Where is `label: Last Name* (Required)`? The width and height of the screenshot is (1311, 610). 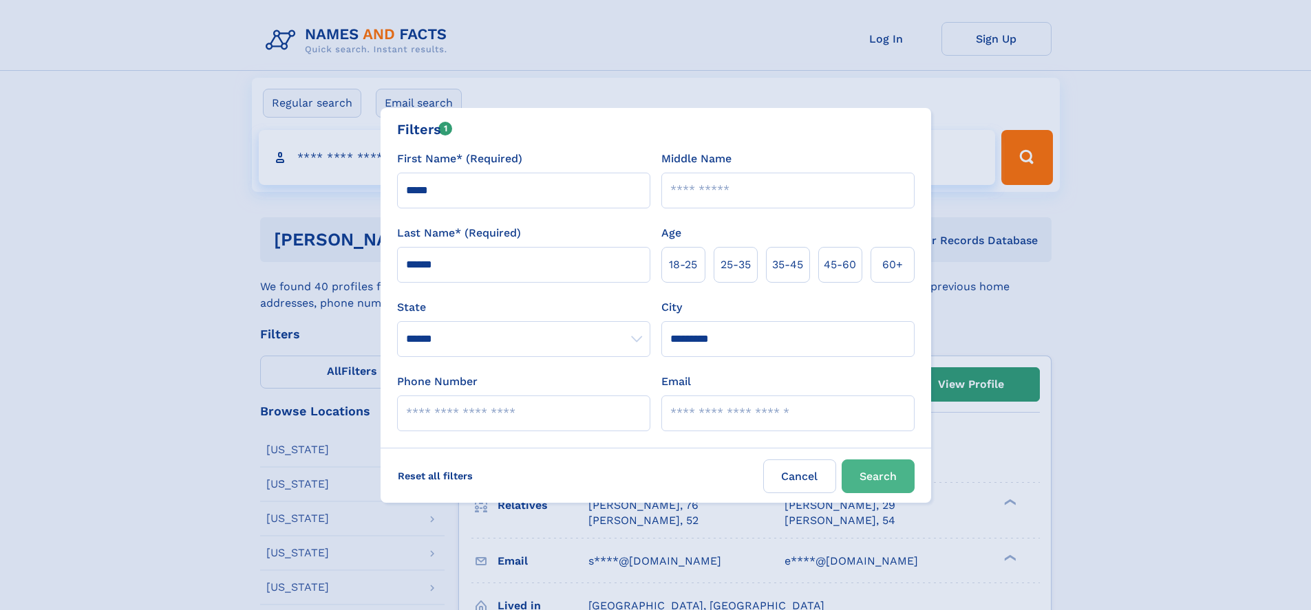
label: Last Name* (Required) is located at coordinates (459, 233).